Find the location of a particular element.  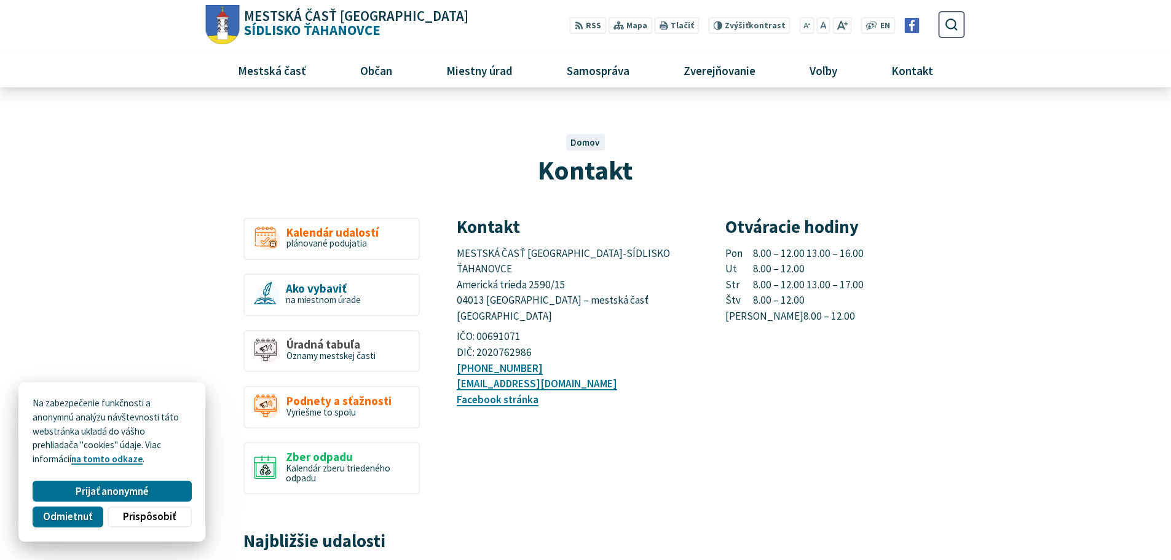

span: Prijať anonymné is located at coordinates (112, 491).